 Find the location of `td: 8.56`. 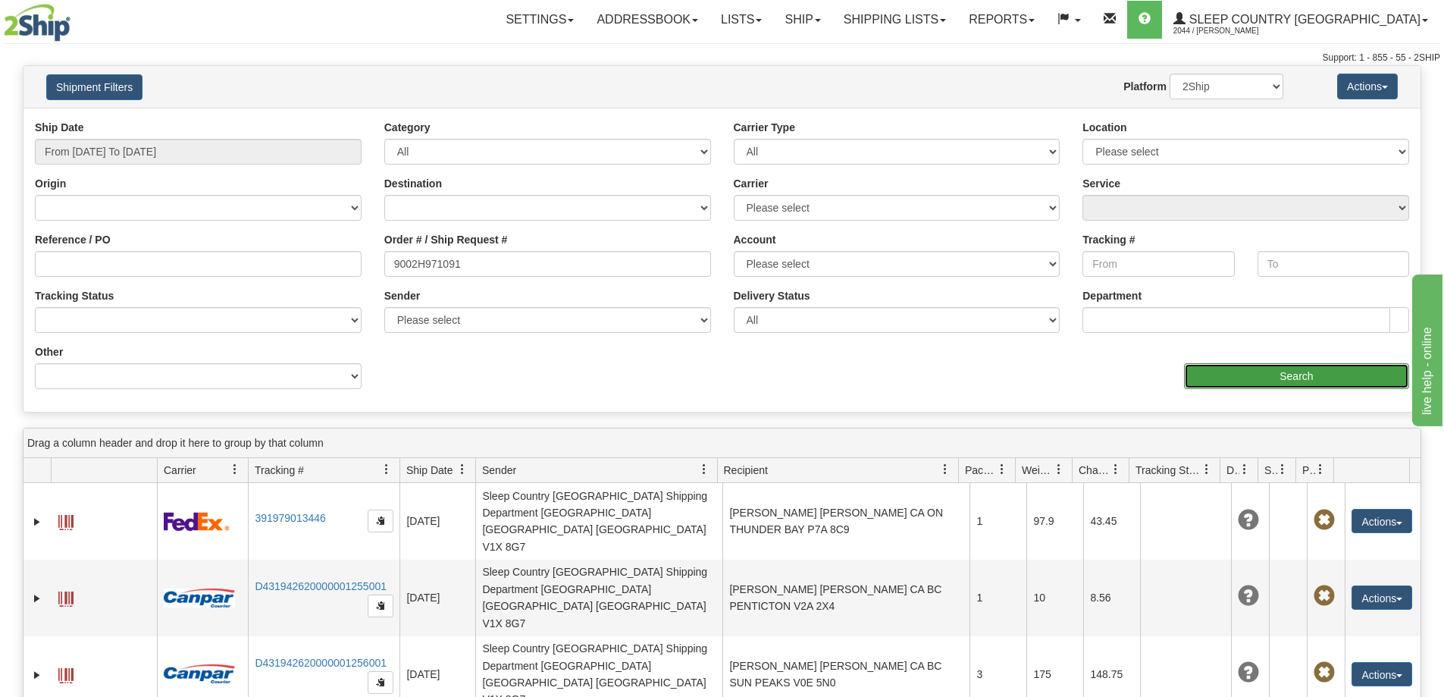

td: 8.56 is located at coordinates (1111, 597).